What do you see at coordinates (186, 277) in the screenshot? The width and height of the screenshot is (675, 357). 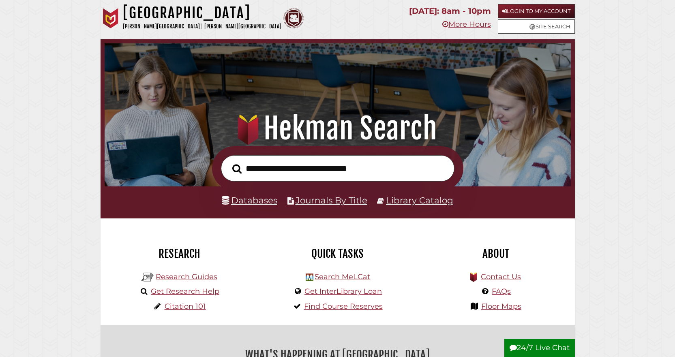 I see `a: Research Guides` at bounding box center [186, 277].